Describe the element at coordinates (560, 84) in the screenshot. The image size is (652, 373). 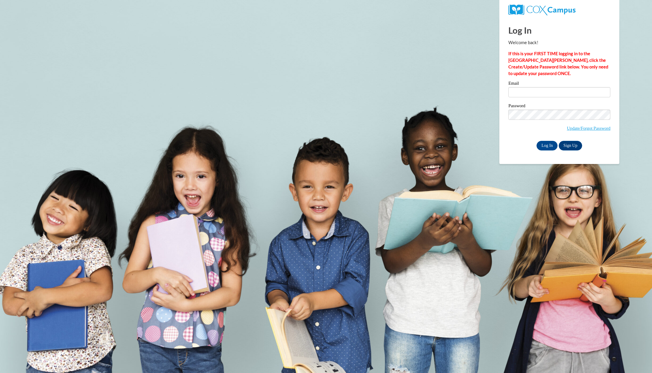
I see `label: Email` at that location.